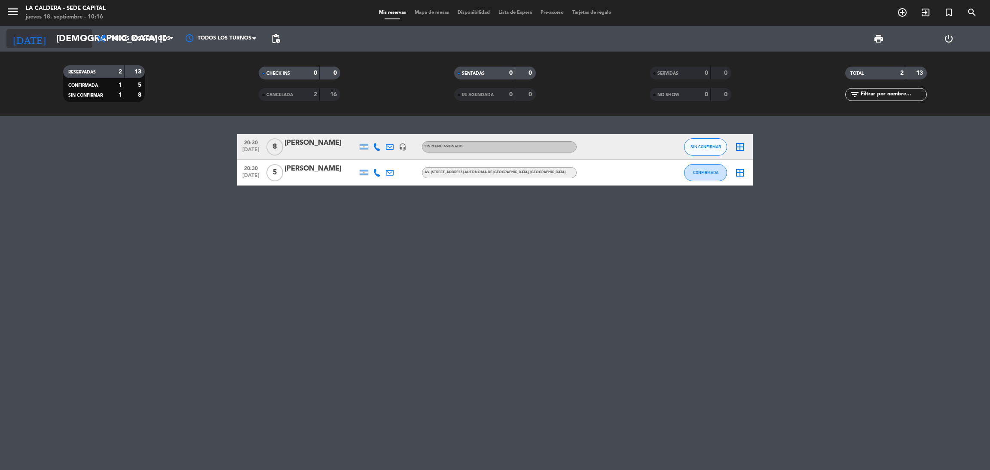 The image size is (990, 470). I want to click on input: Filtrar por nombre..., so click(893, 95).